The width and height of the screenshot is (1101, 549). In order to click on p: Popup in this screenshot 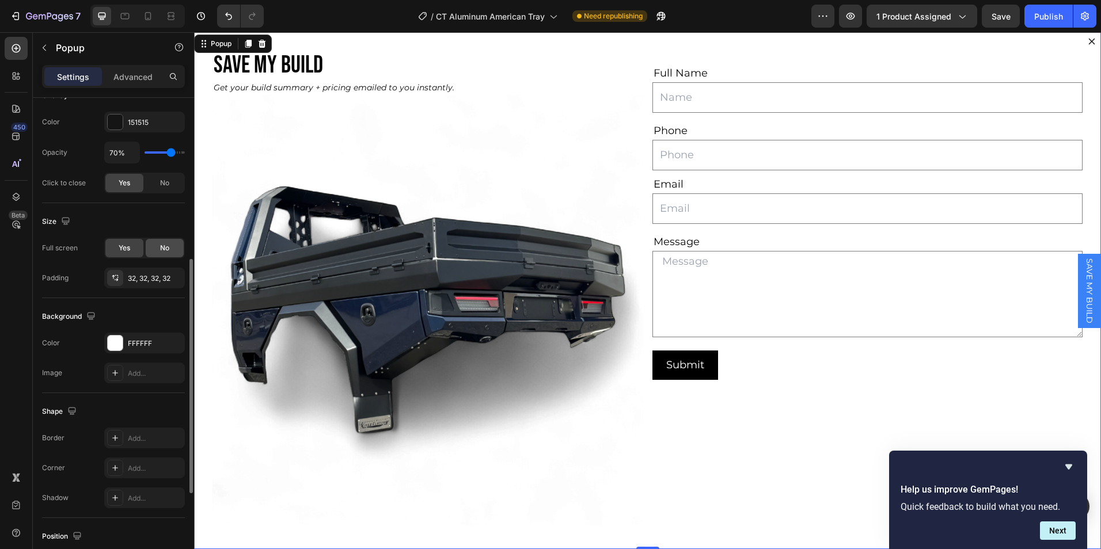, I will do `click(105, 48)`.